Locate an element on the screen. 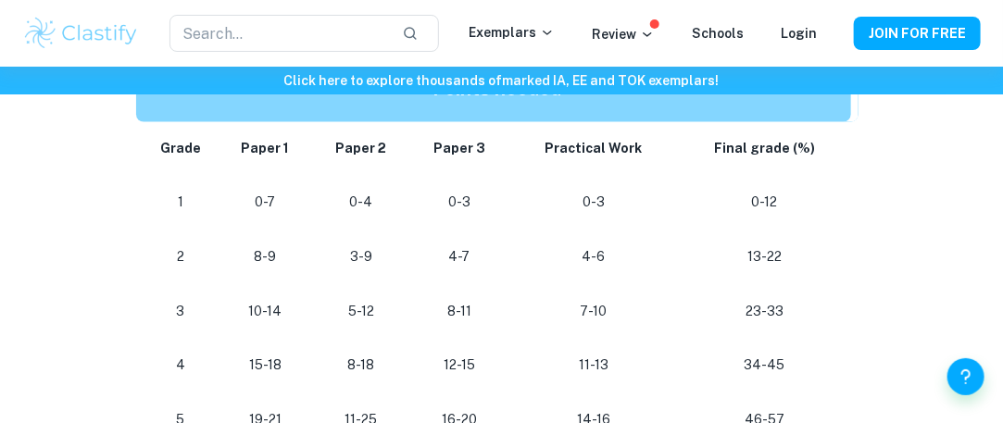 This screenshot has width=1003, height=423. p: 1 is located at coordinates (181, 203).